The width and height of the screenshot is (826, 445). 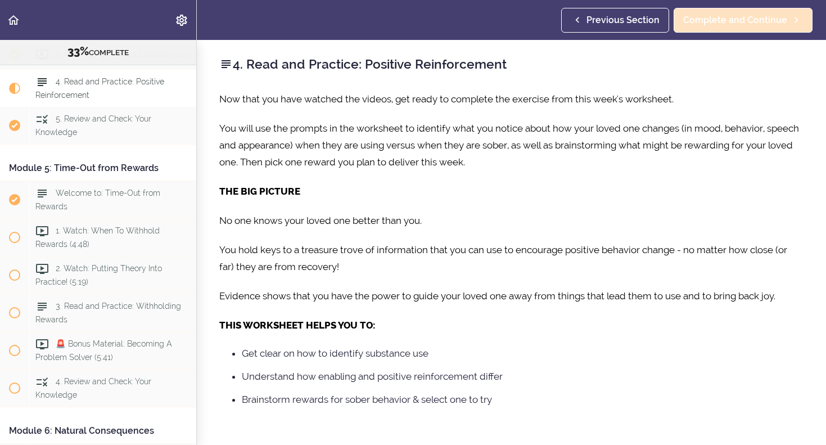 I want to click on span: 1. Watch: When To Withhold Rewards (4:48), so click(x=97, y=237).